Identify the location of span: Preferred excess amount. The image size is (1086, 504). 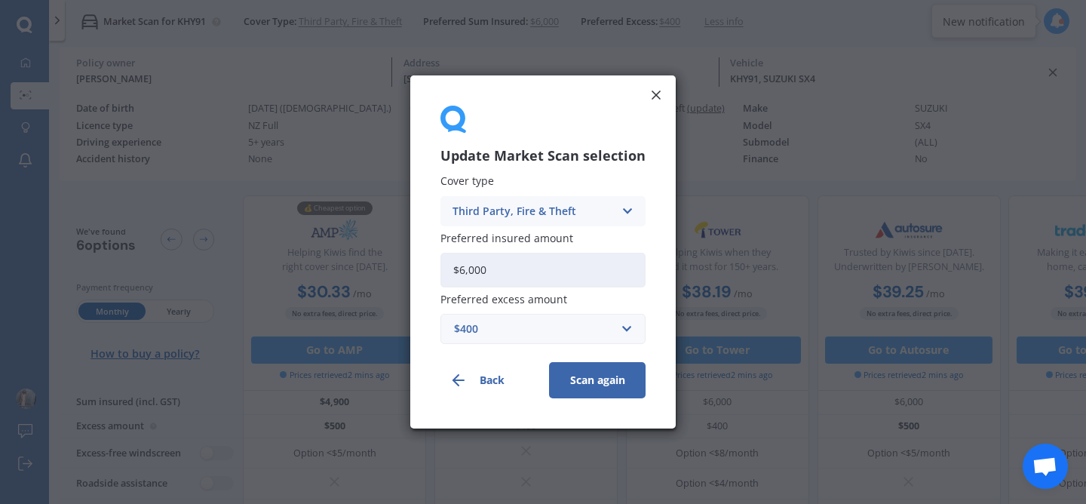
(504, 299).